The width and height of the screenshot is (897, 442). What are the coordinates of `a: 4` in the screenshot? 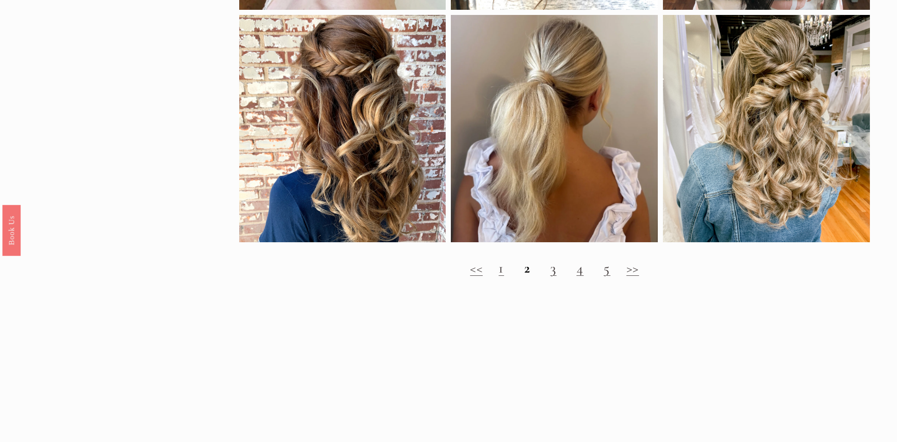 It's located at (580, 268).